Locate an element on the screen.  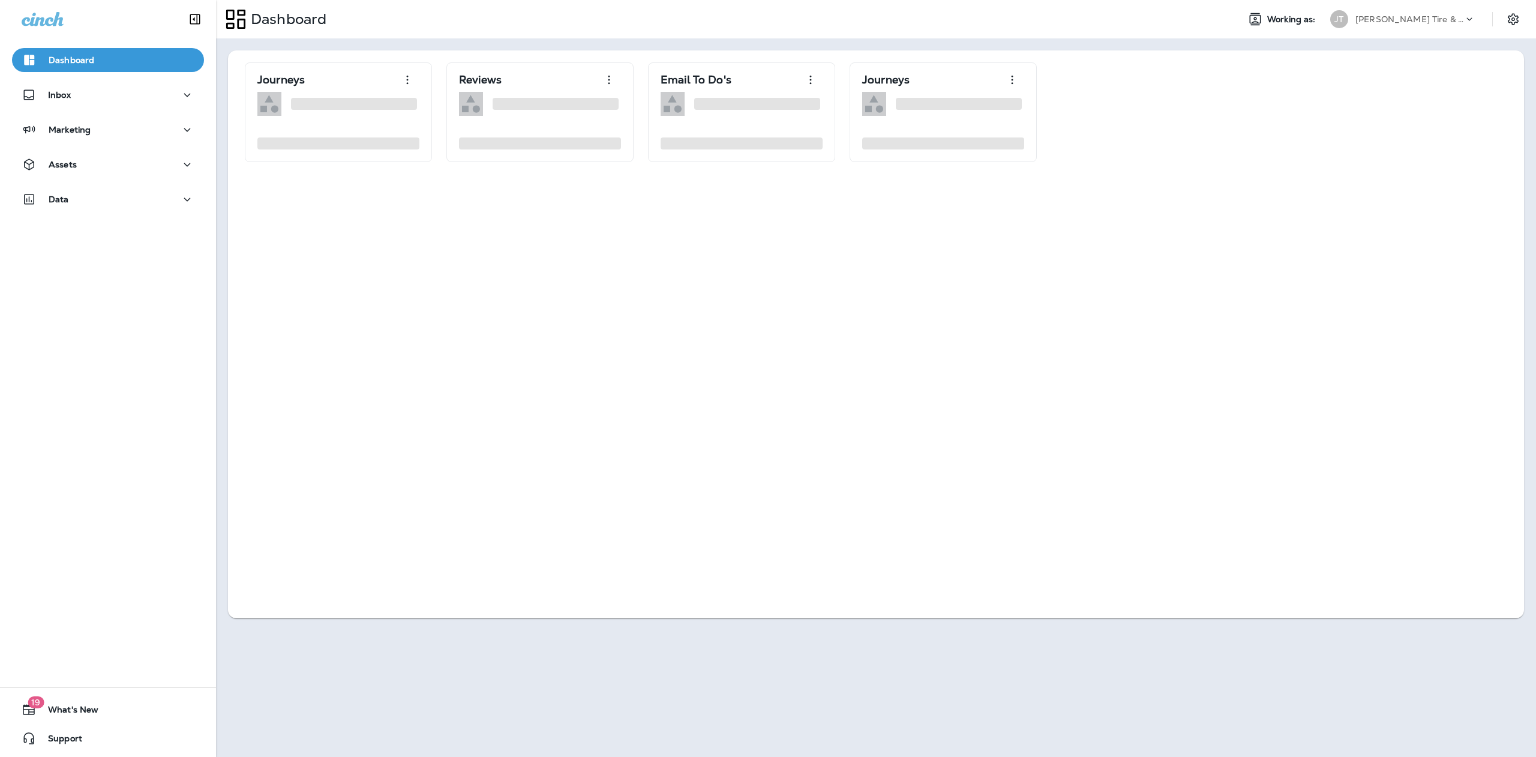
p: Marketing is located at coordinates (70, 130).